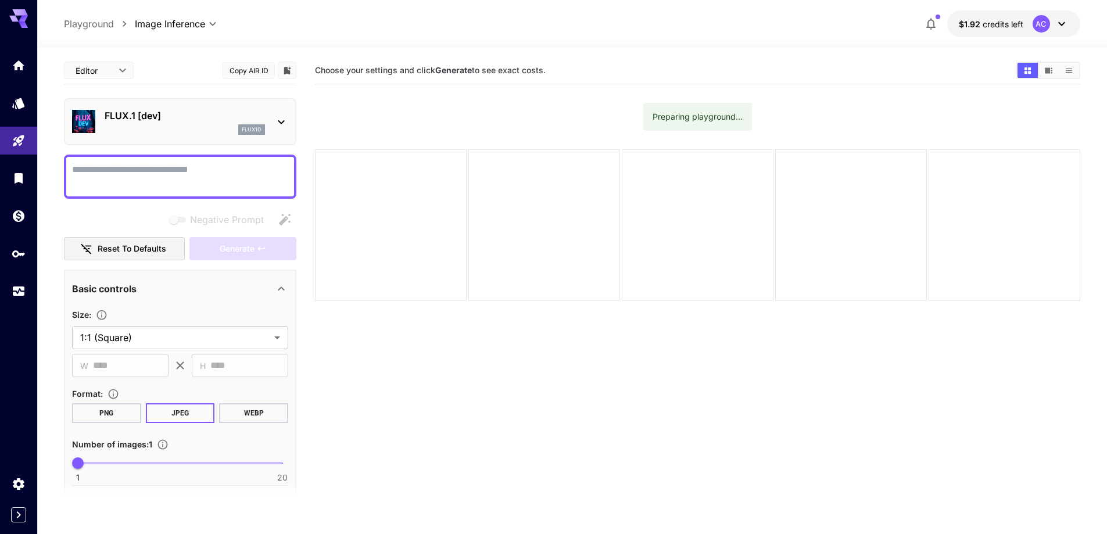 This screenshot has height=534, width=1107. Describe the element at coordinates (1028, 70) in the screenshot. I see `button: Show media in grid view` at that location.